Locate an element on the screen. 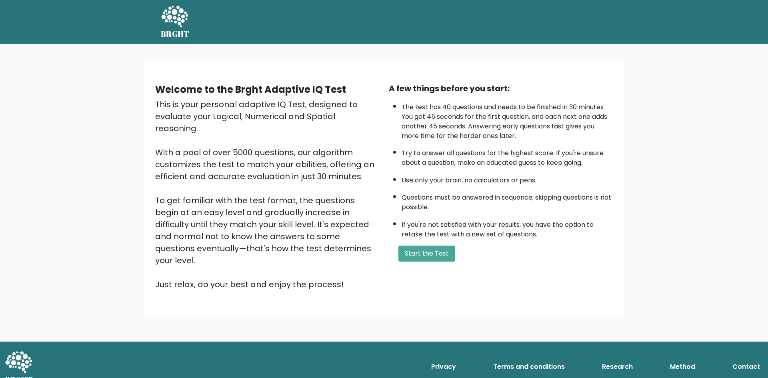 The height and width of the screenshot is (378, 768). div: A few things before you start: is located at coordinates (501, 88).